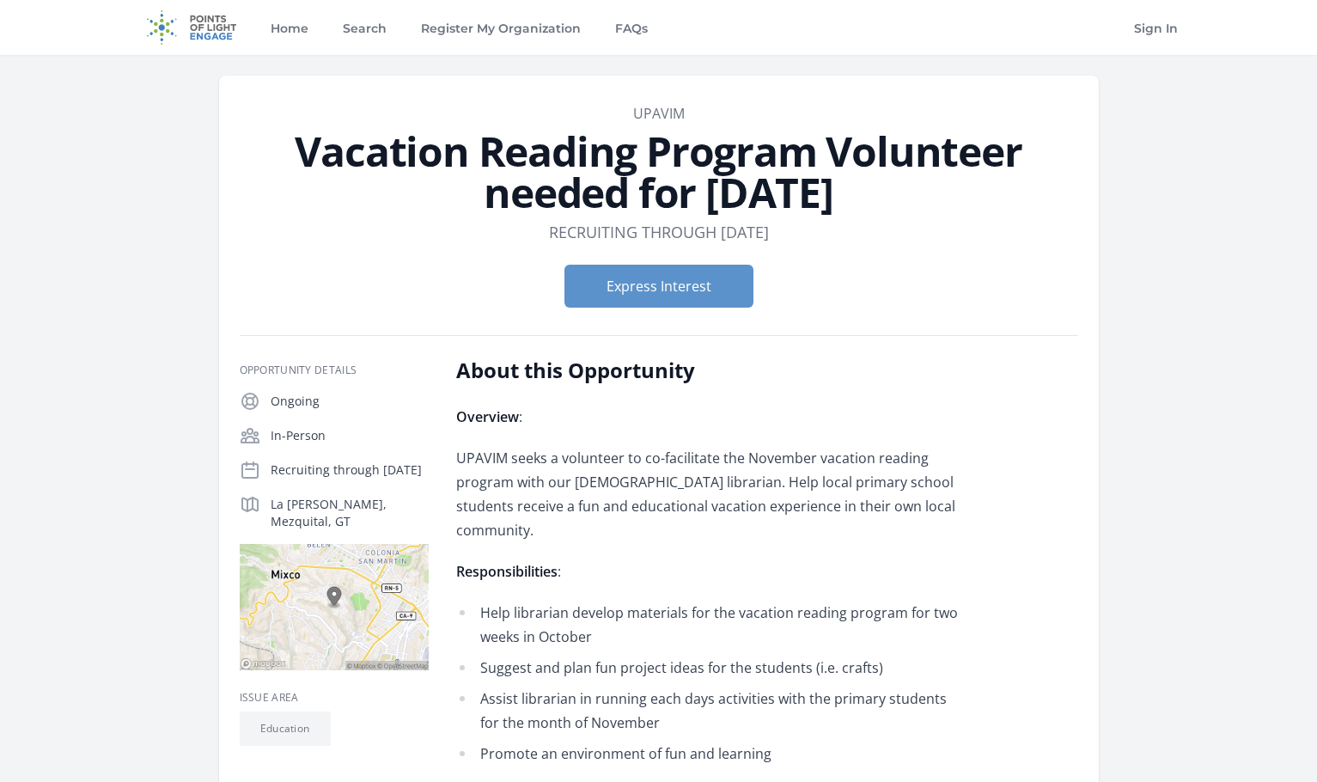 The image size is (1317, 782). What do you see at coordinates (707, 494) in the screenshot?
I see `p: UPAVIM seeks a volunteer to co-facilitate the November vacation reading program with our [DEMOGRA...` at bounding box center [707, 494].